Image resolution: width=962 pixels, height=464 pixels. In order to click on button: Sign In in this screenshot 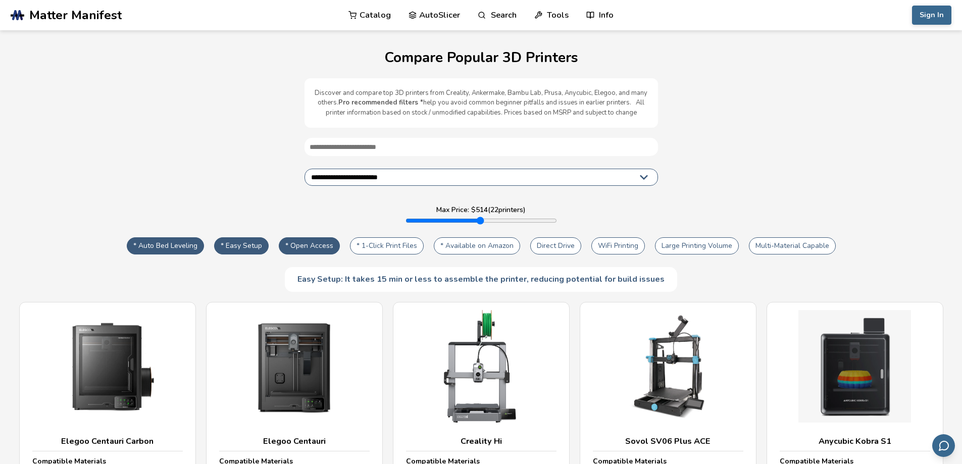, I will do `click(932, 15)`.